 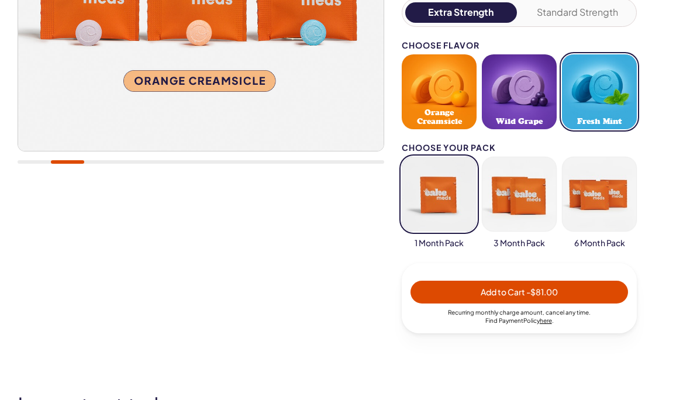 I want to click on span: Orange Creamsicle, so click(x=439, y=117).